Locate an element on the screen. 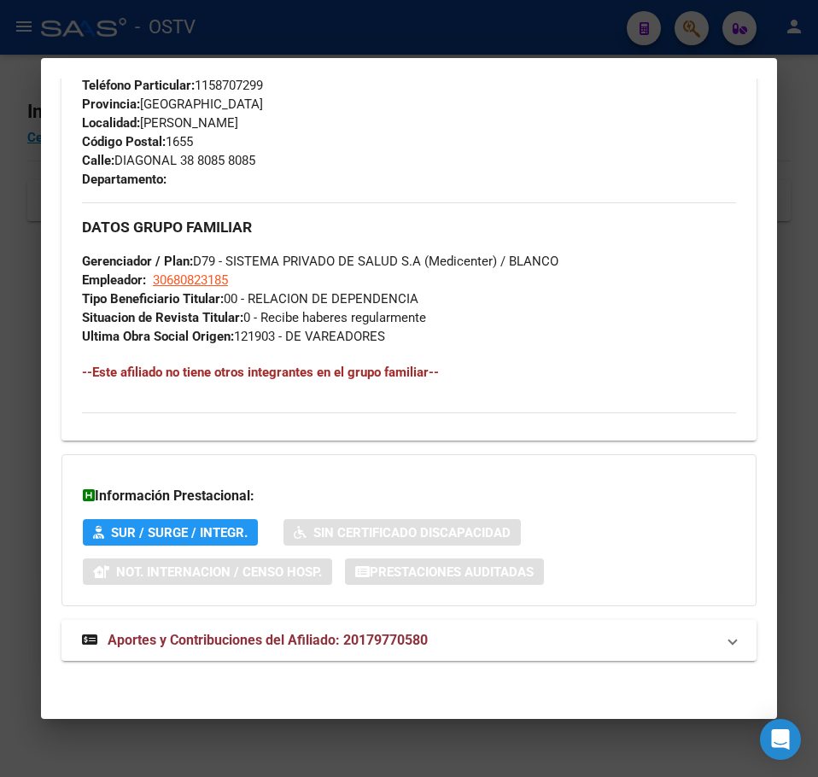 The height and width of the screenshot is (777, 818). strong: Situacion de Revista Titular: is located at coordinates (162, 318).